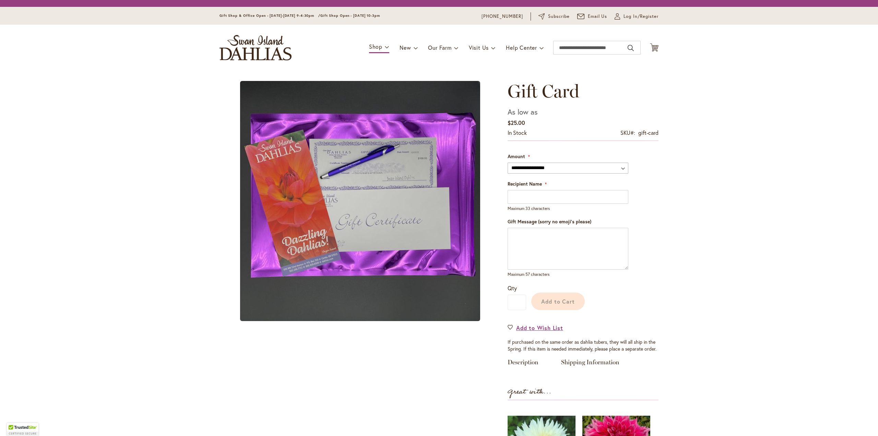  I want to click on a: Subscribe, so click(554, 16).